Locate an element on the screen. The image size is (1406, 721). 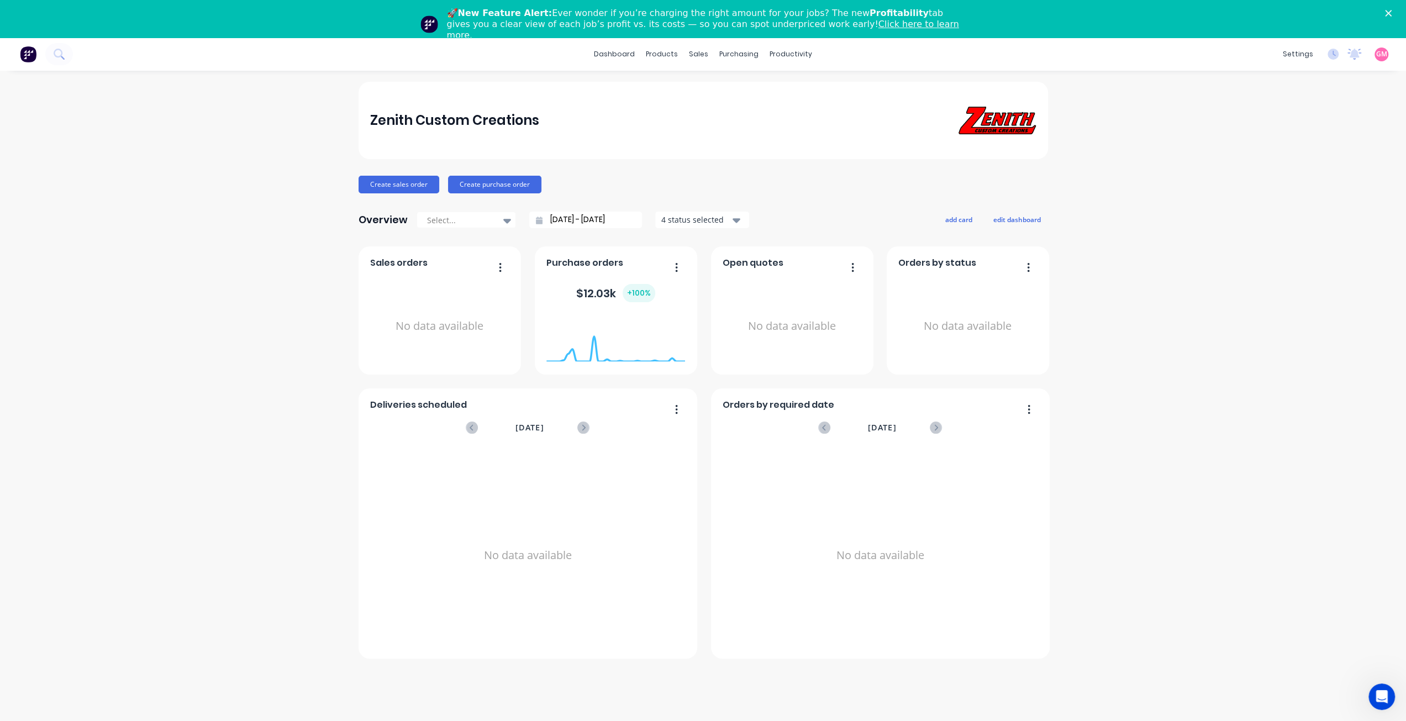
img: Factory is located at coordinates (28, 54).